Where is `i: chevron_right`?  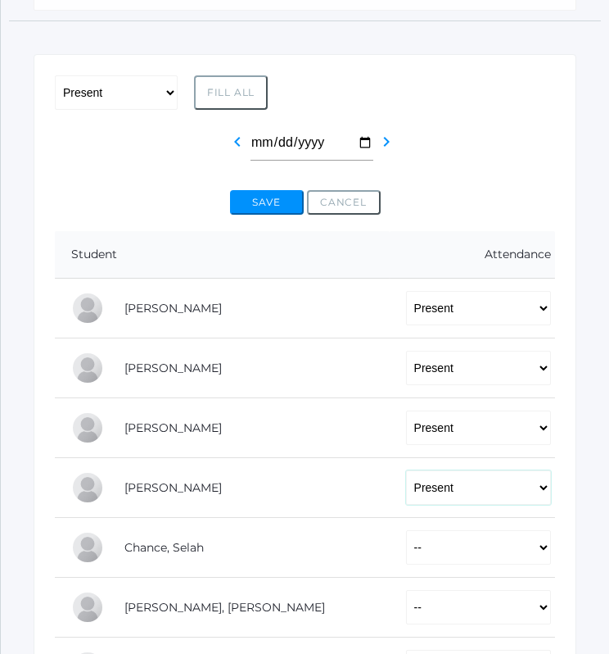
i: chevron_right is located at coordinates (387, 142).